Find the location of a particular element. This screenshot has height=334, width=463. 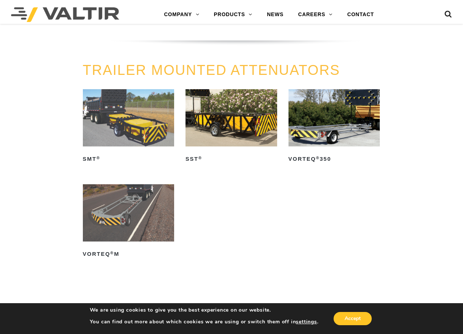

button: Accept is located at coordinates (353, 318).